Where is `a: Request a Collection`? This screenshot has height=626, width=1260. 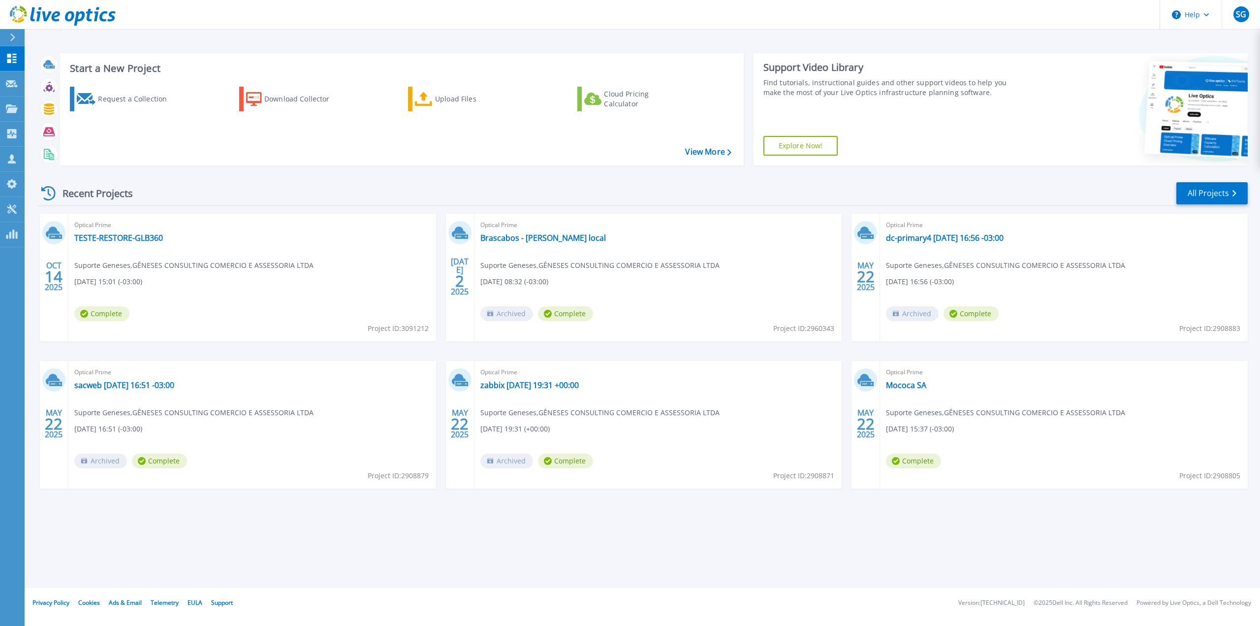 a: Request a Collection is located at coordinates (125, 99).